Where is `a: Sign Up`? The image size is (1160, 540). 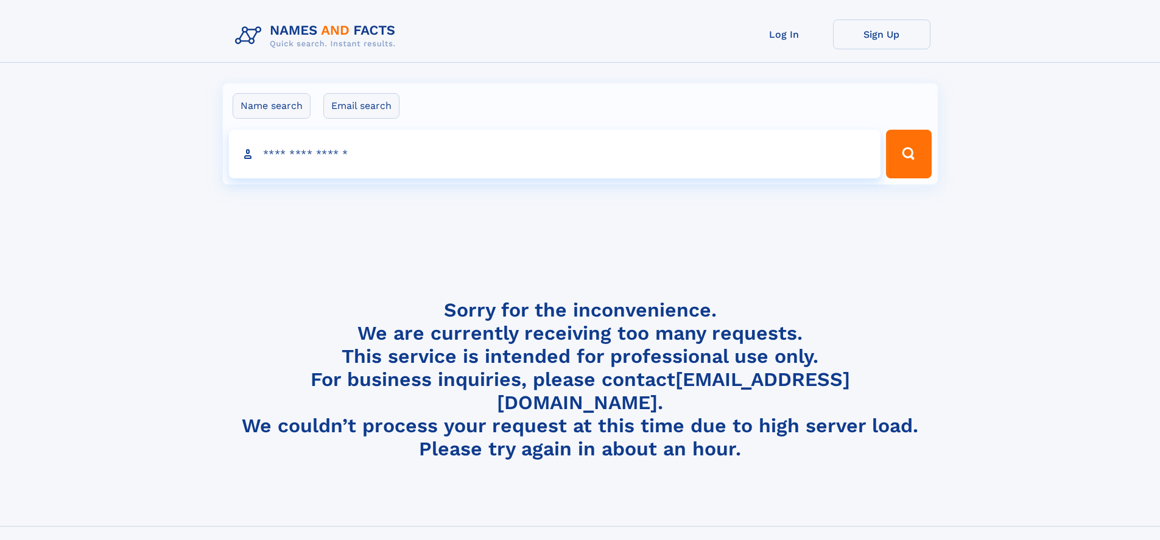 a: Sign Up is located at coordinates (881, 34).